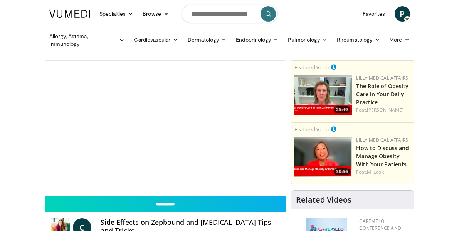 This screenshot has height=231, width=459. What do you see at coordinates (324, 200) in the screenshot?
I see `h4: Related Videos` at bounding box center [324, 200].